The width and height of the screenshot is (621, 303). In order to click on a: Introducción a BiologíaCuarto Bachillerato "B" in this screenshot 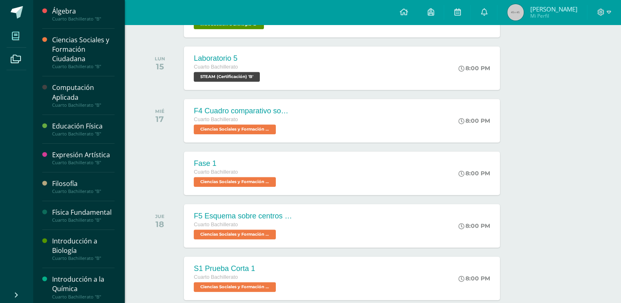, I will do `click(83, 249)`.